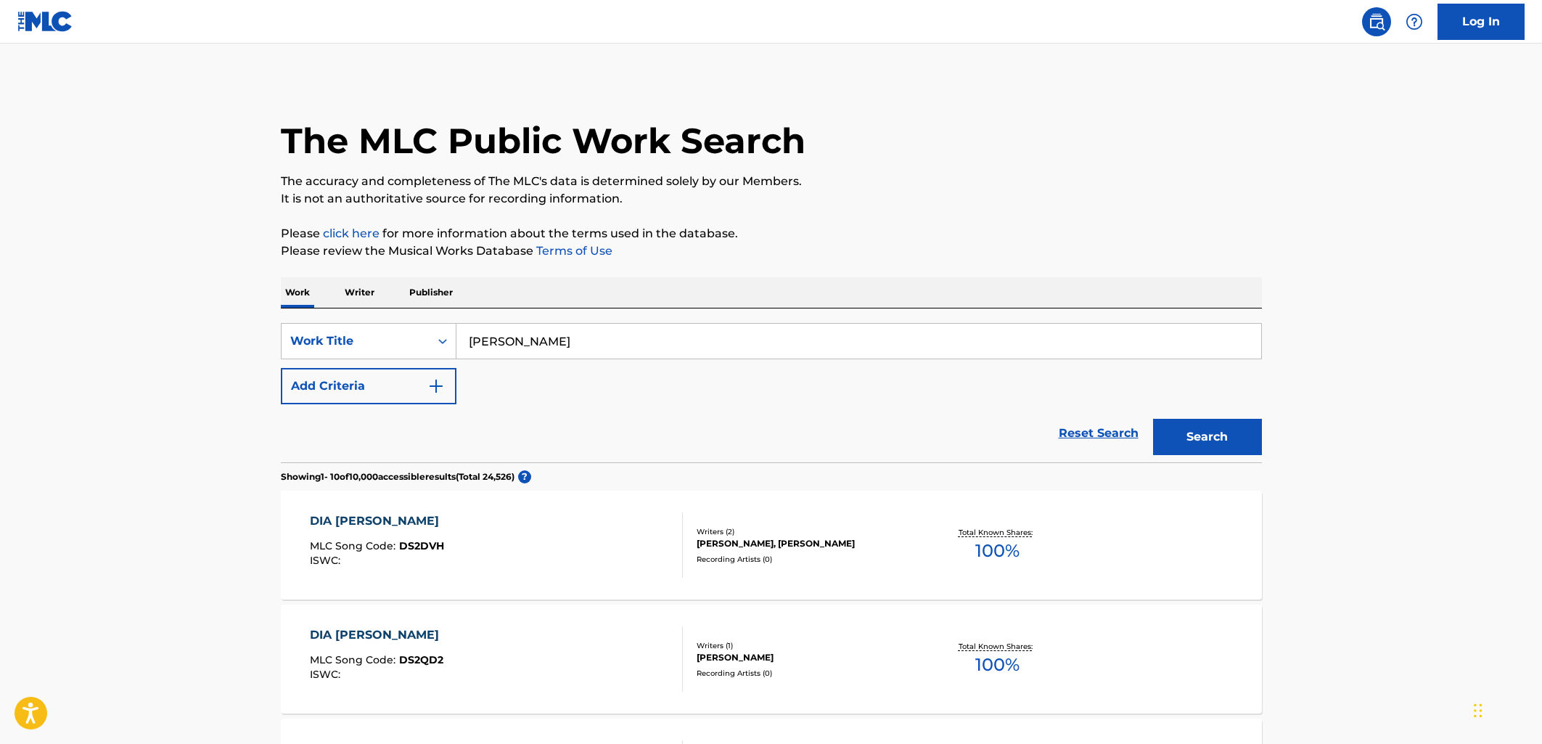 This screenshot has height=744, width=1542. What do you see at coordinates (398, 477) in the screenshot?
I see `p: Showing 1 - 10 of 10,000 accessible results (Total 24,526 )` at bounding box center [398, 477].